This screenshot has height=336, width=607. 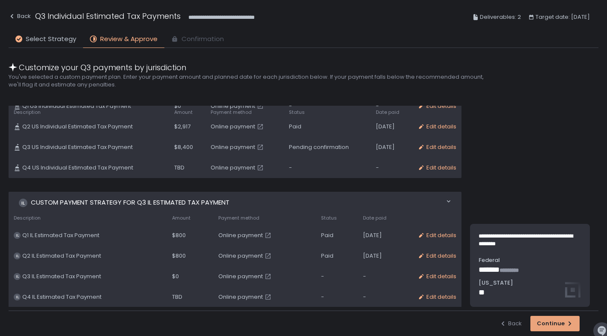 What do you see at coordinates (130, 202) in the screenshot?
I see `span: Custom Payment strategy for Q3 IL Estimated Tax Payment` at bounding box center [130, 202].